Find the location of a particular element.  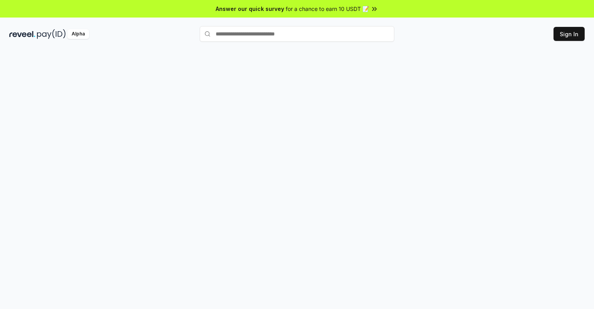

img: reveel_dark is located at coordinates (22, 34).